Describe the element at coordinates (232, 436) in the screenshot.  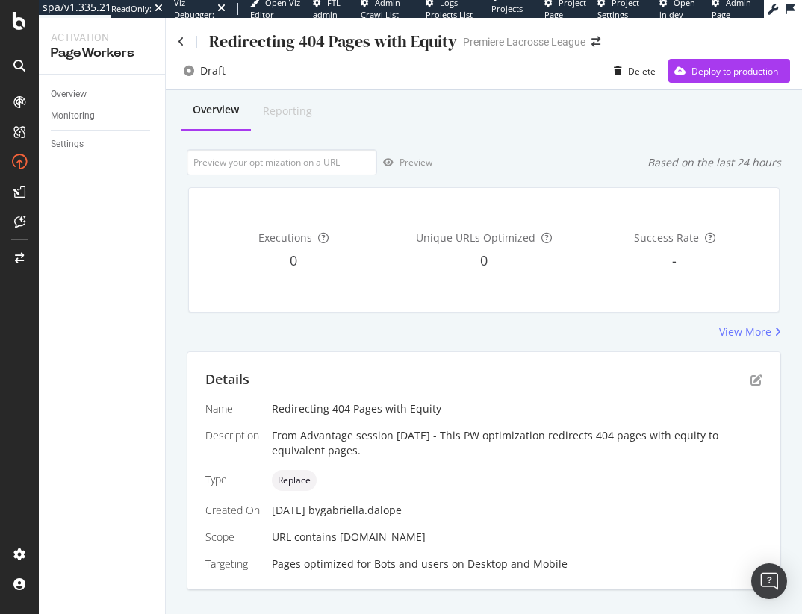
I see `div: Description` at that location.